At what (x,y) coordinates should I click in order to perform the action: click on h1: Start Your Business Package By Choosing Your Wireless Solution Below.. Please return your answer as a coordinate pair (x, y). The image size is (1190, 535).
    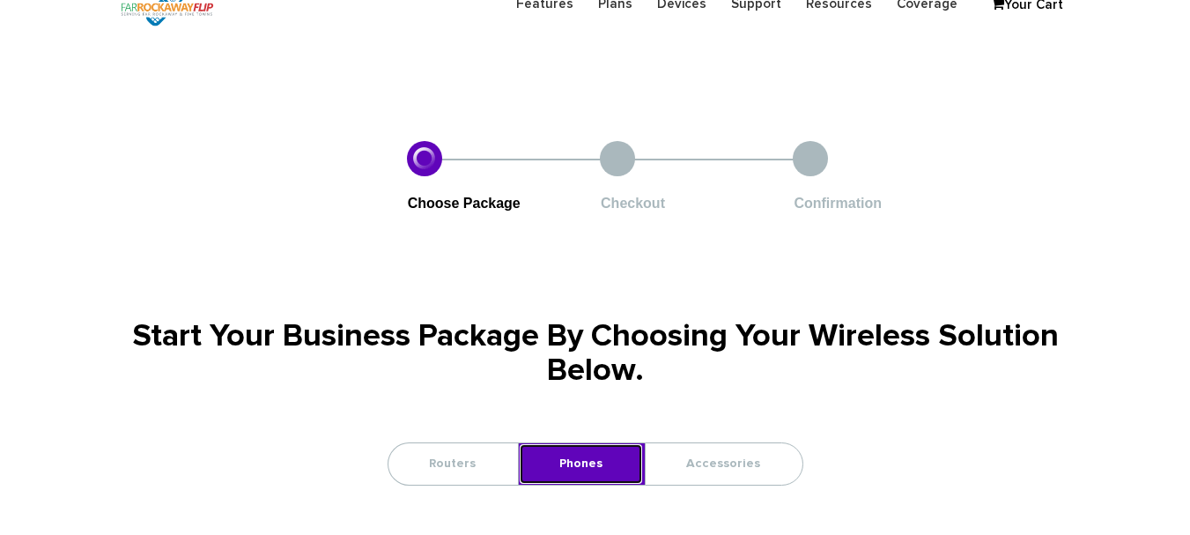
    Looking at the image, I should click on (595, 354).